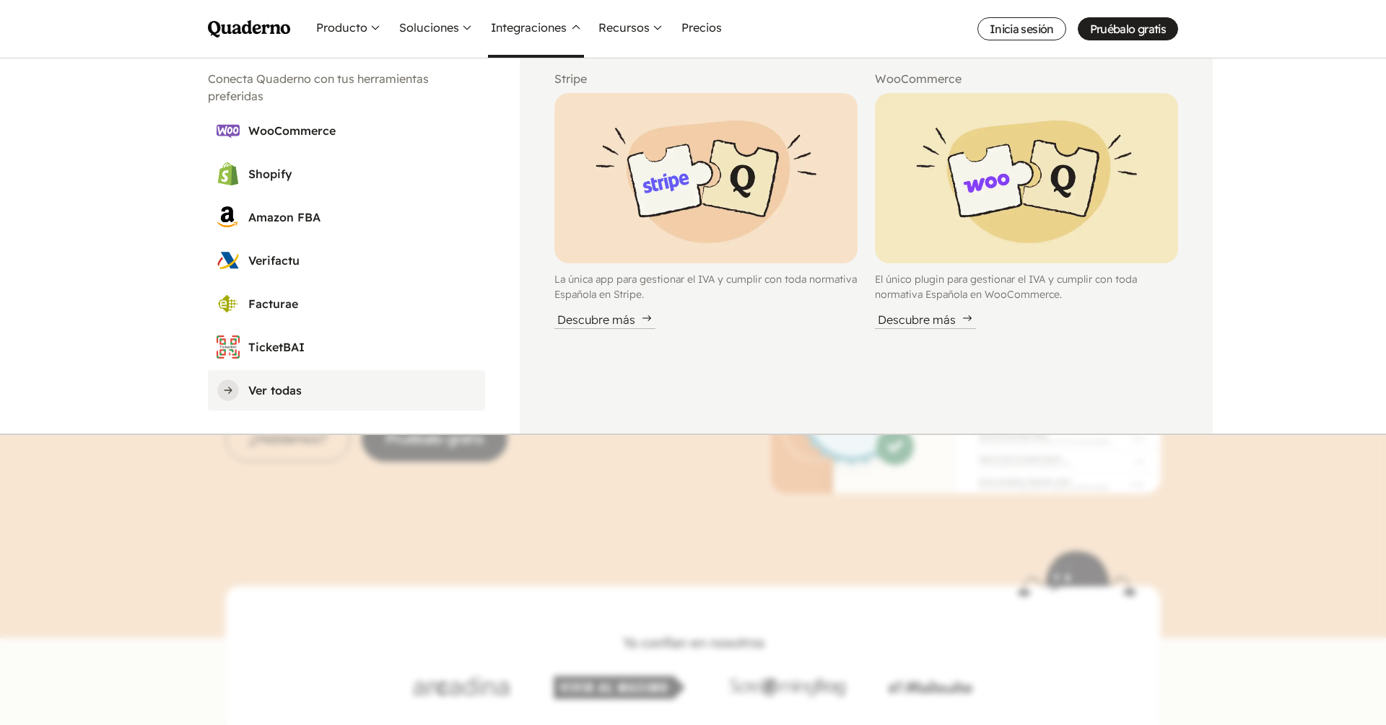 The height and width of the screenshot is (725, 1386). Describe the element at coordinates (346, 217) in the screenshot. I see `a: Amazon FBA` at that location.